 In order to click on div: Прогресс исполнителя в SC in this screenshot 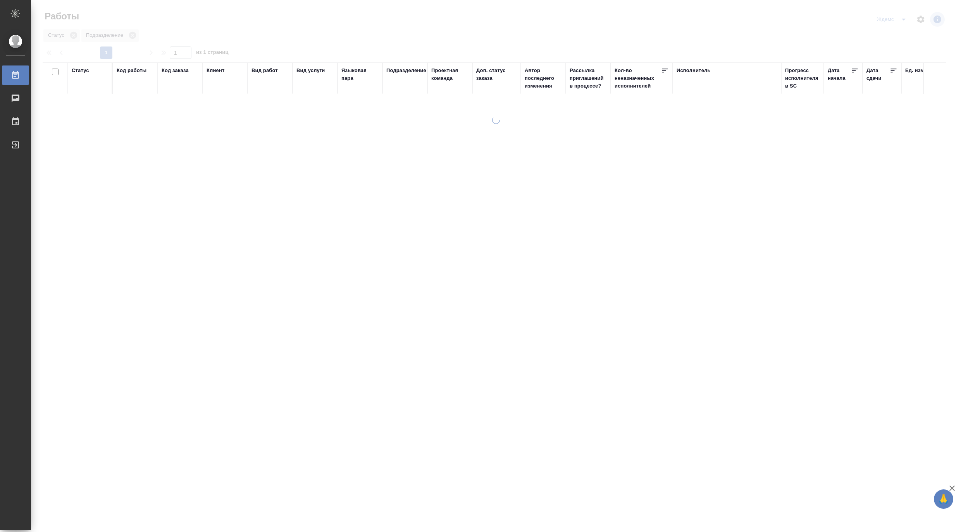, I will do `click(802, 78)`.